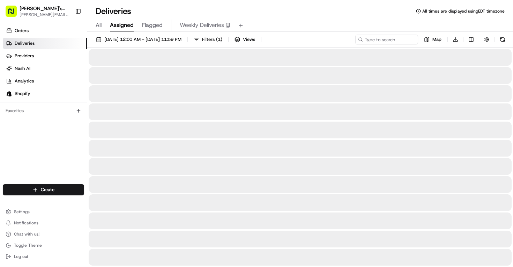 The width and height of the screenshot is (513, 267). What do you see at coordinates (24, 56) in the screenshot?
I see `span: Providers` at bounding box center [24, 56].